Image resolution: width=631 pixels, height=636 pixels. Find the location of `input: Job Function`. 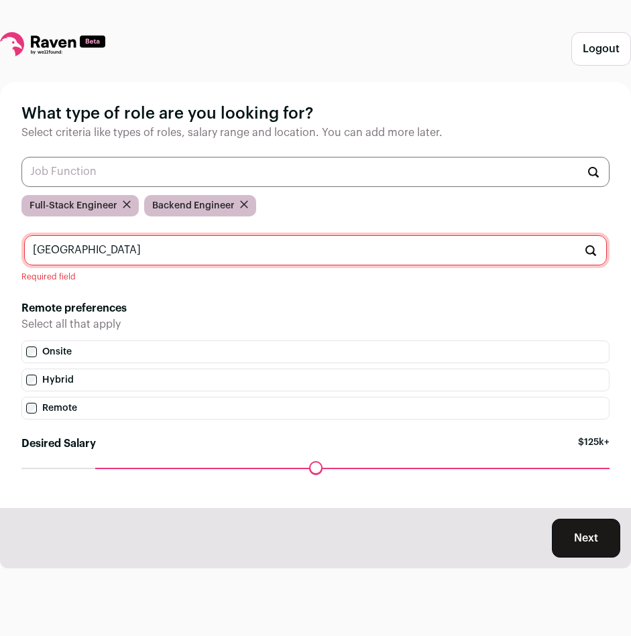

input: Job Function is located at coordinates (315, 172).